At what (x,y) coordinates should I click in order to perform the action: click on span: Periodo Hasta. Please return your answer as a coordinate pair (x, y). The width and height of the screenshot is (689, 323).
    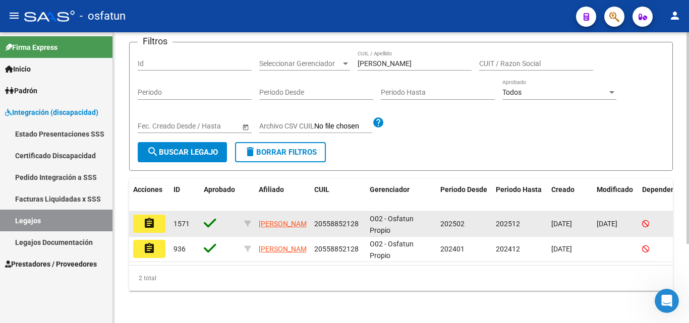
    Looking at the image, I should click on (518, 190).